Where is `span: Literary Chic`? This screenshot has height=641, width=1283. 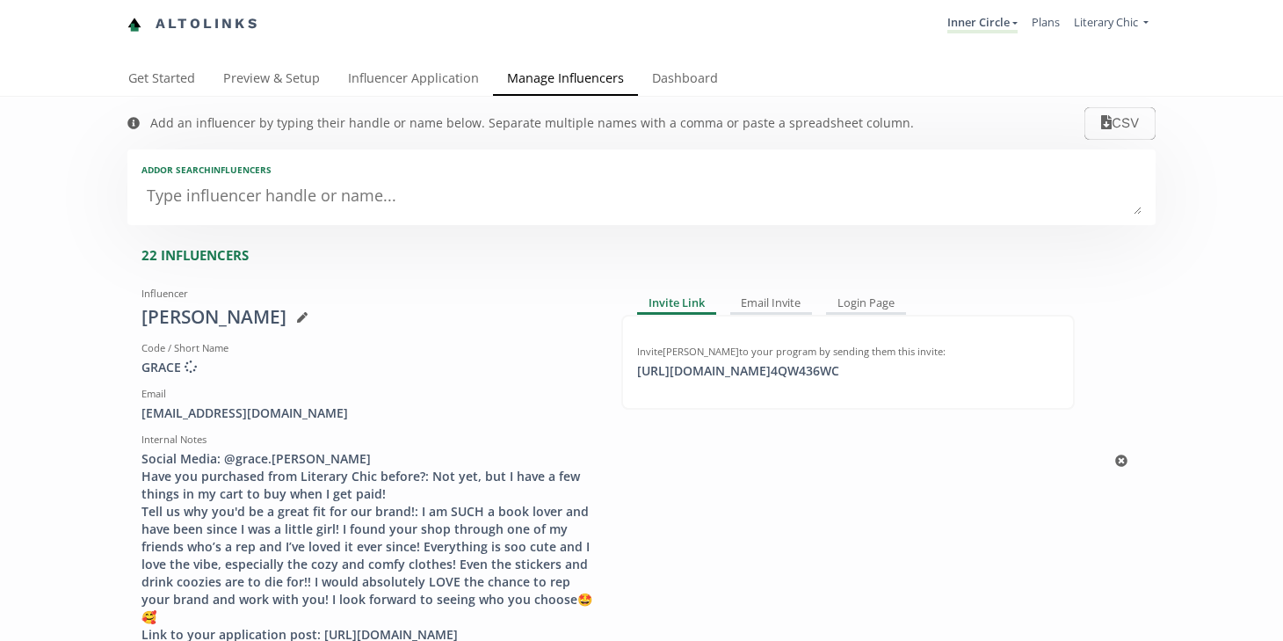
span: Literary Chic is located at coordinates (1105, 22).